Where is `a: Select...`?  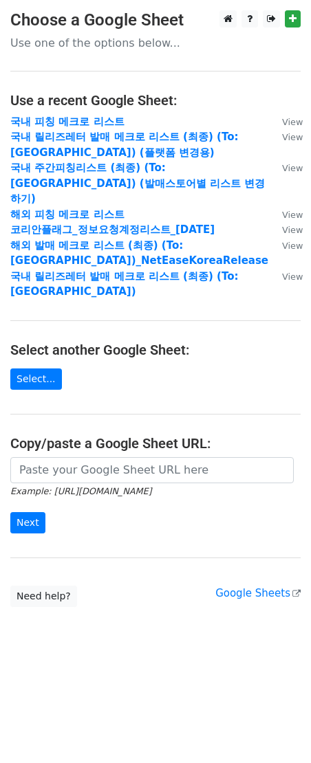 a: Select... is located at coordinates (36, 379).